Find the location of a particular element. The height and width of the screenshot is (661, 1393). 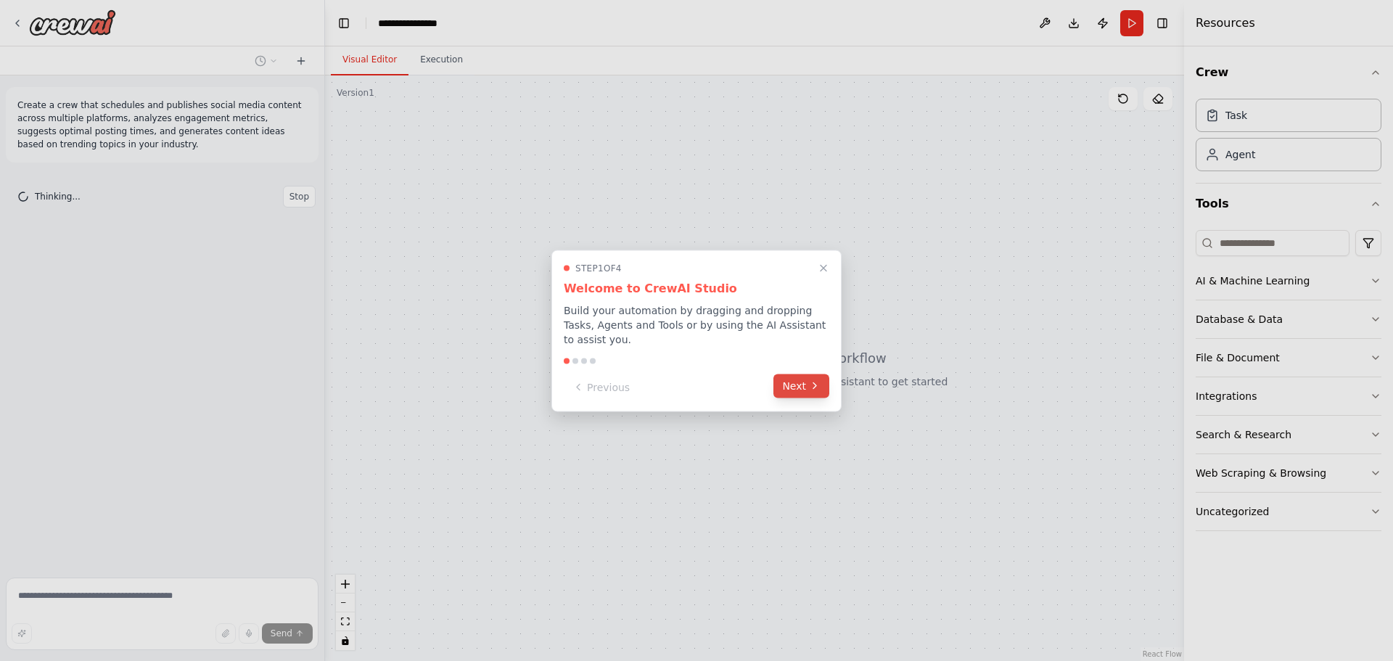

h3: Welcome to CrewAI Studio is located at coordinates (696, 288).